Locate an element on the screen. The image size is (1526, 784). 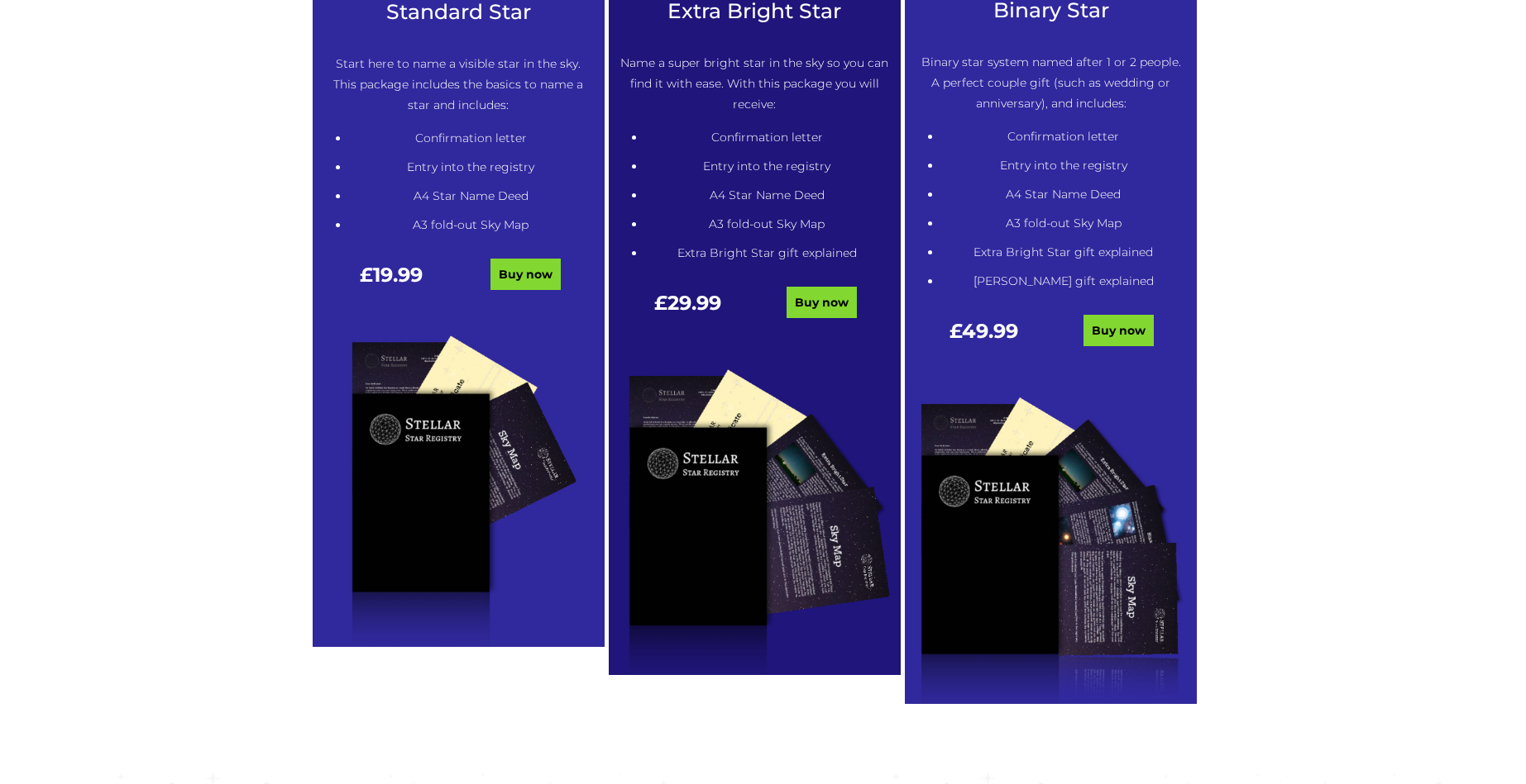
p: Start here to name a visible star in the sky. This package includes the basics to name a star and... is located at coordinates (458, 85).